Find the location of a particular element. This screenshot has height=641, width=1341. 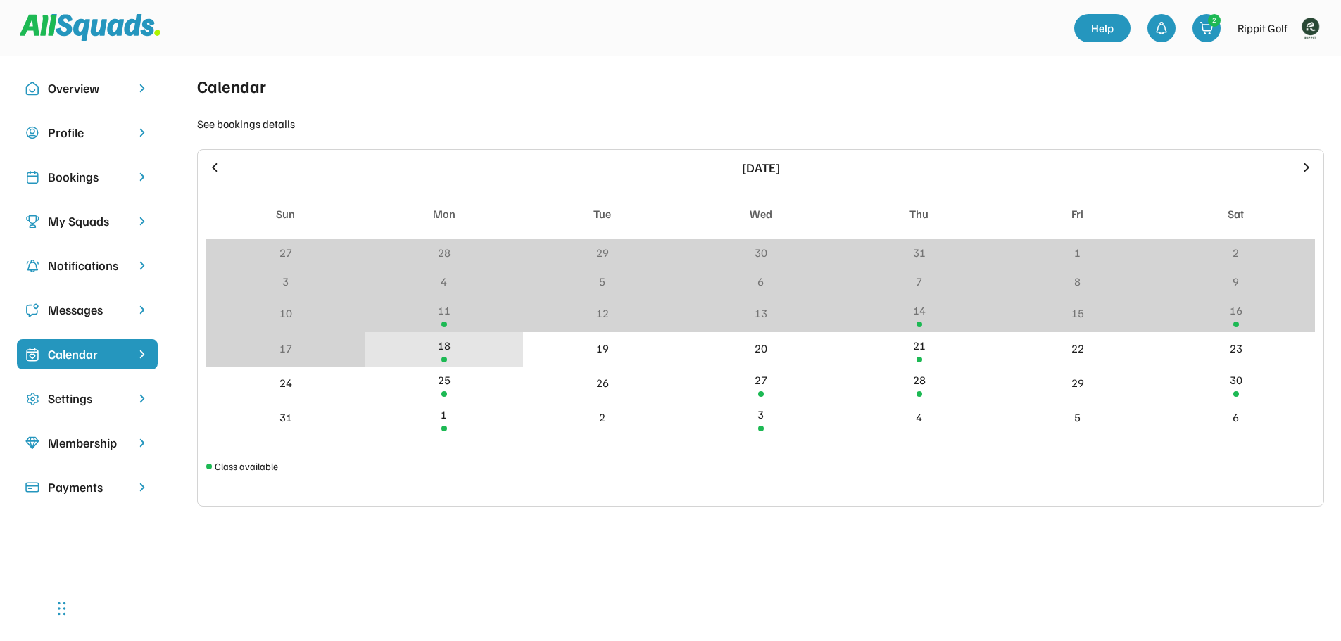

img: Icon%20copy%204.svg is located at coordinates (32, 266).